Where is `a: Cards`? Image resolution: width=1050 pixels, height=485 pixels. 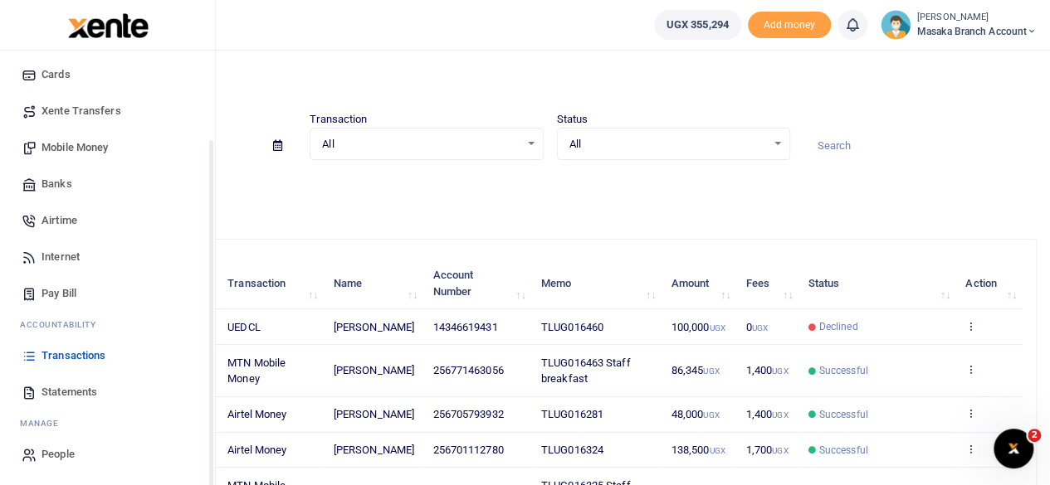
a: Cards is located at coordinates (107, 75).